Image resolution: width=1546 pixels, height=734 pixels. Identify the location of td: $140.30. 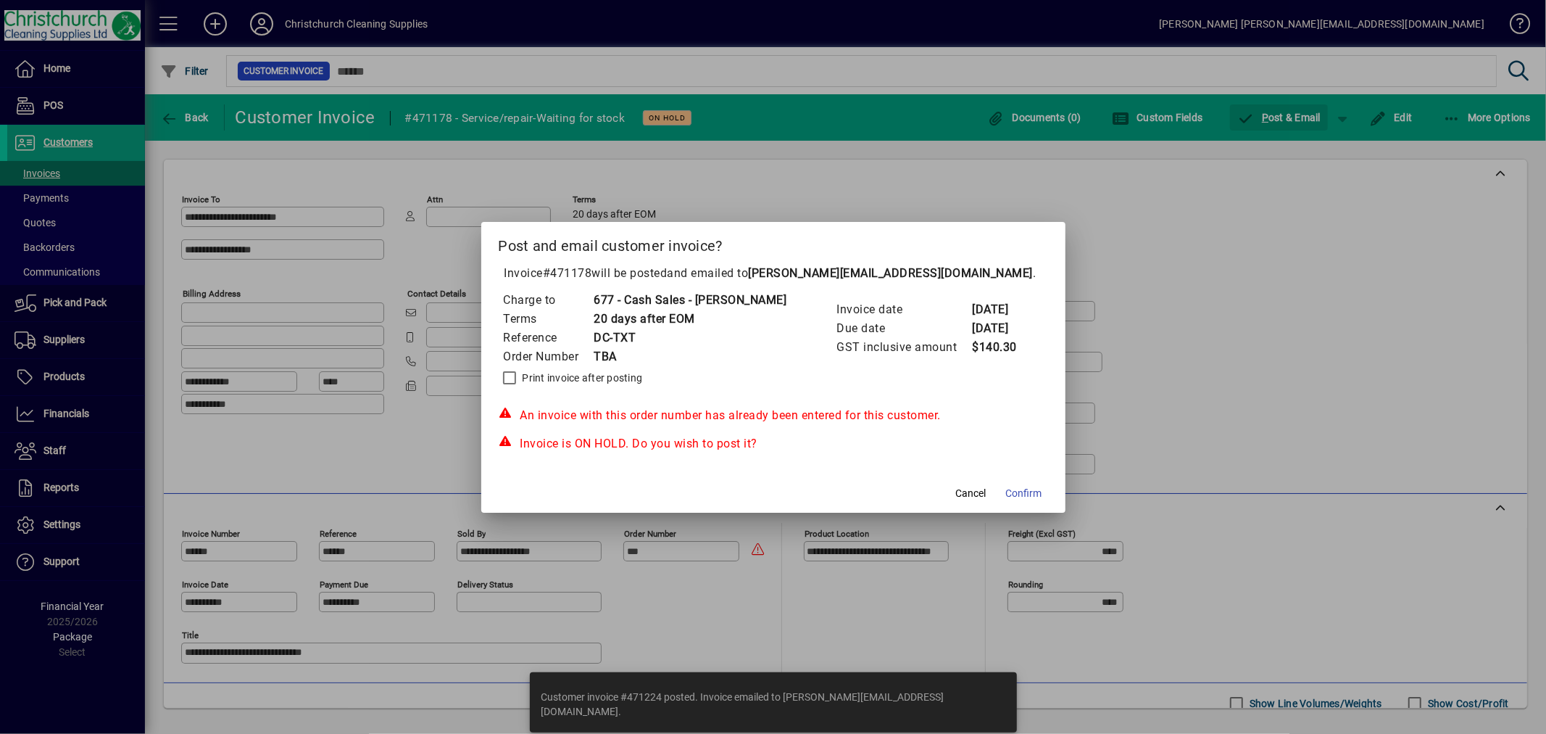
(1001, 347).